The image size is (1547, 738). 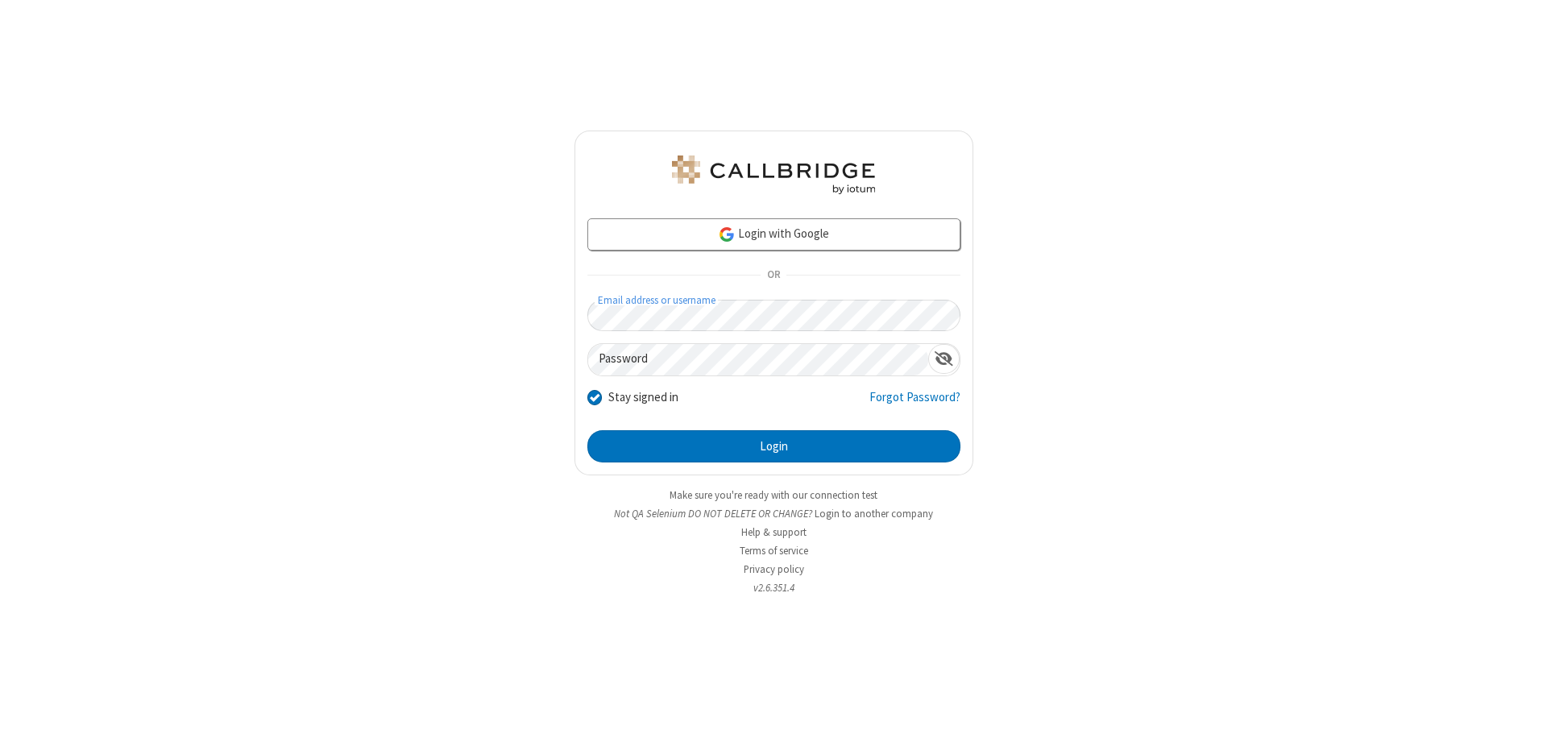 I want to click on img: QA Selenium DO NOT DELETE OR CHANGE, so click(x=774, y=175).